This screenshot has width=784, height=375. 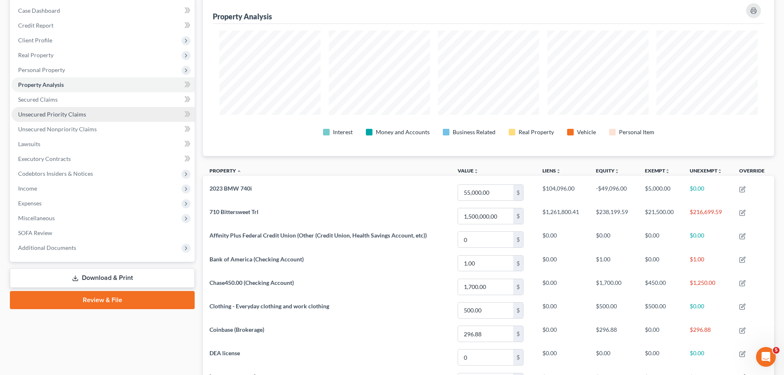 What do you see at coordinates (536, 132) in the screenshot?
I see `div: Real Property` at bounding box center [536, 132].